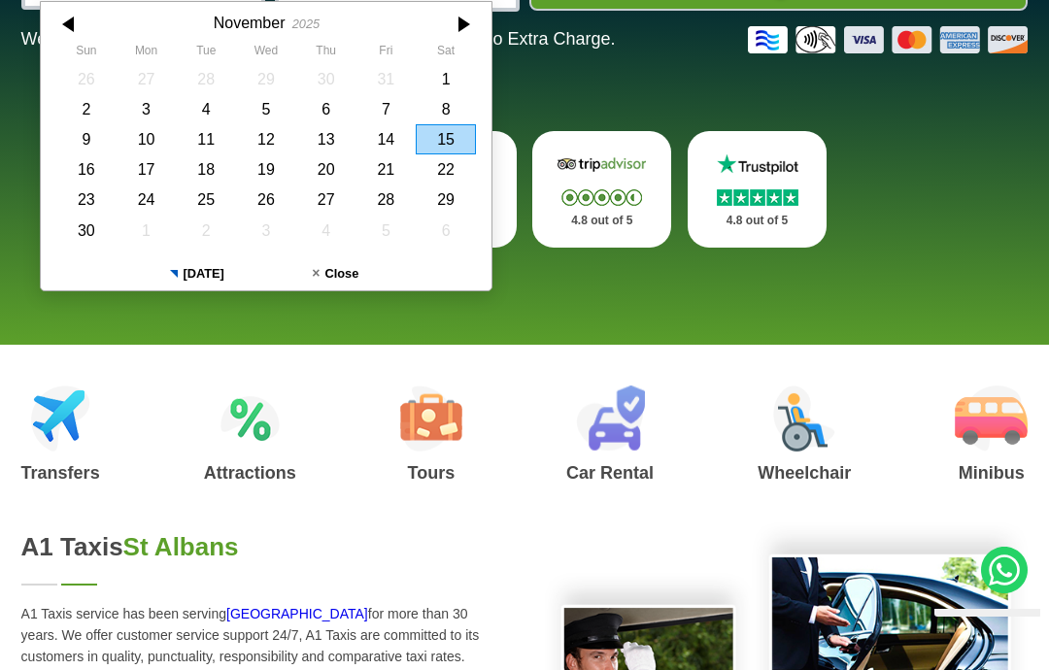 This screenshot has width=1049, height=670. What do you see at coordinates (991, 419) in the screenshot?
I see `img: Minibus` at bounding box center [991, 419].